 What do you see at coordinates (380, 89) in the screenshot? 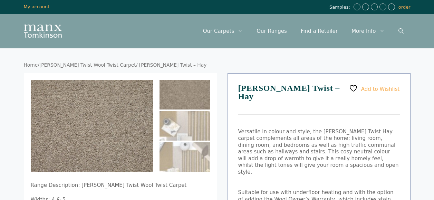
I see `span: Add to Wishlist` at bounding box center [380, 89].